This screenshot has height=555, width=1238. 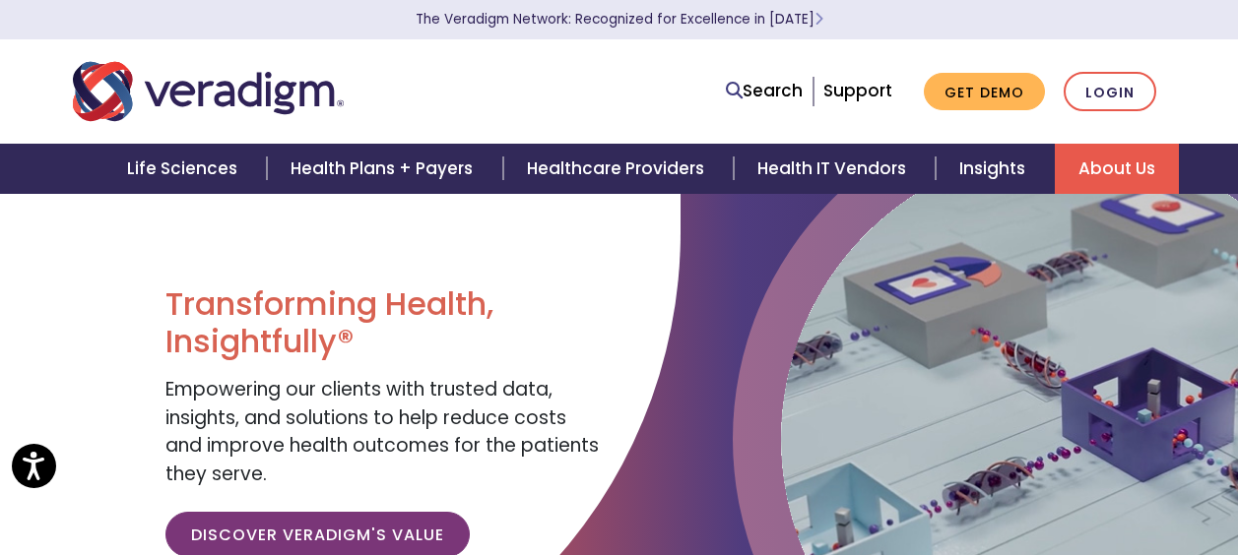 I want to click on a: Insights, so click(x=994, y=168).